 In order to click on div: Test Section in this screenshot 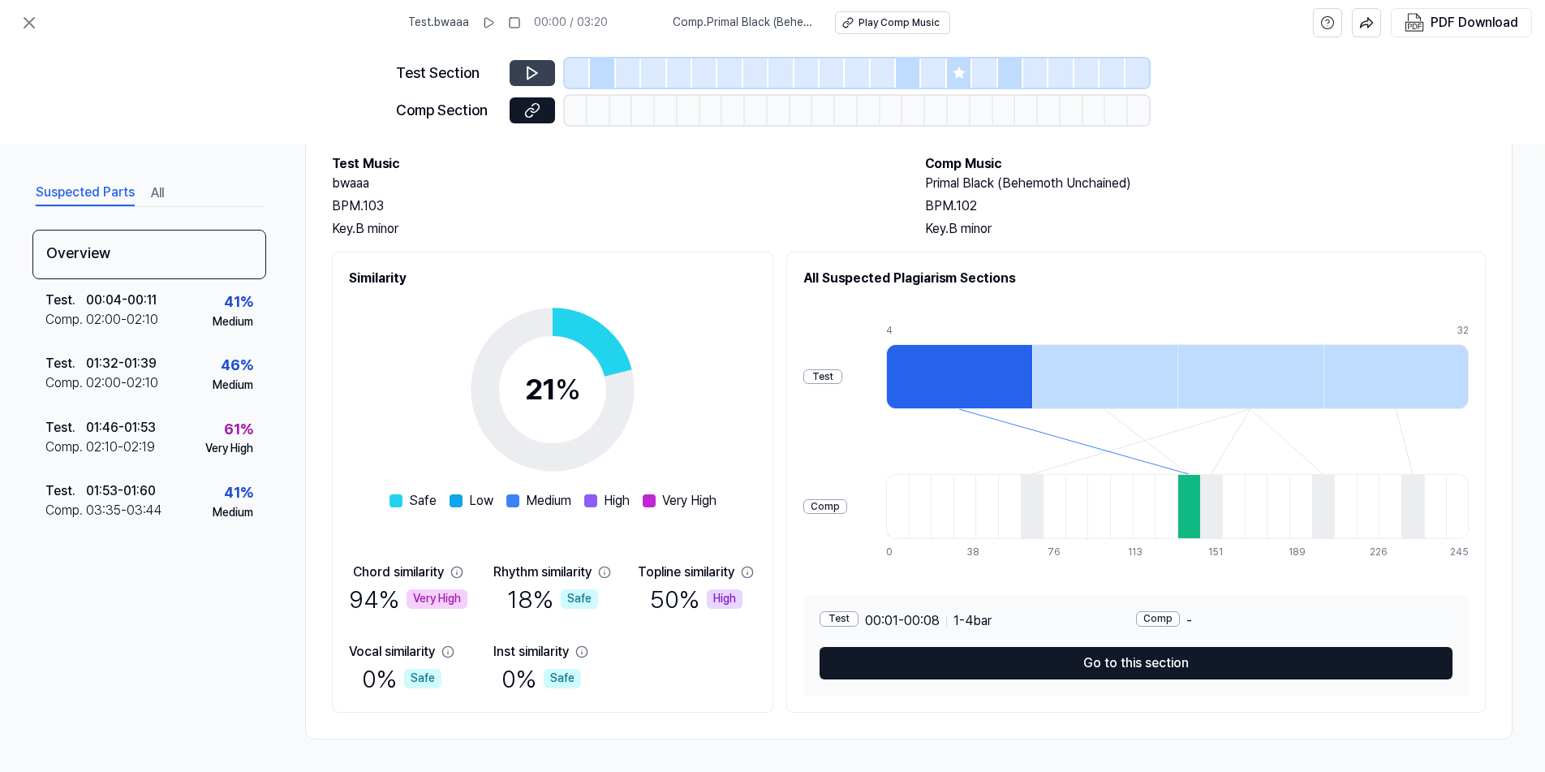, I will do `click(448, 73)`.